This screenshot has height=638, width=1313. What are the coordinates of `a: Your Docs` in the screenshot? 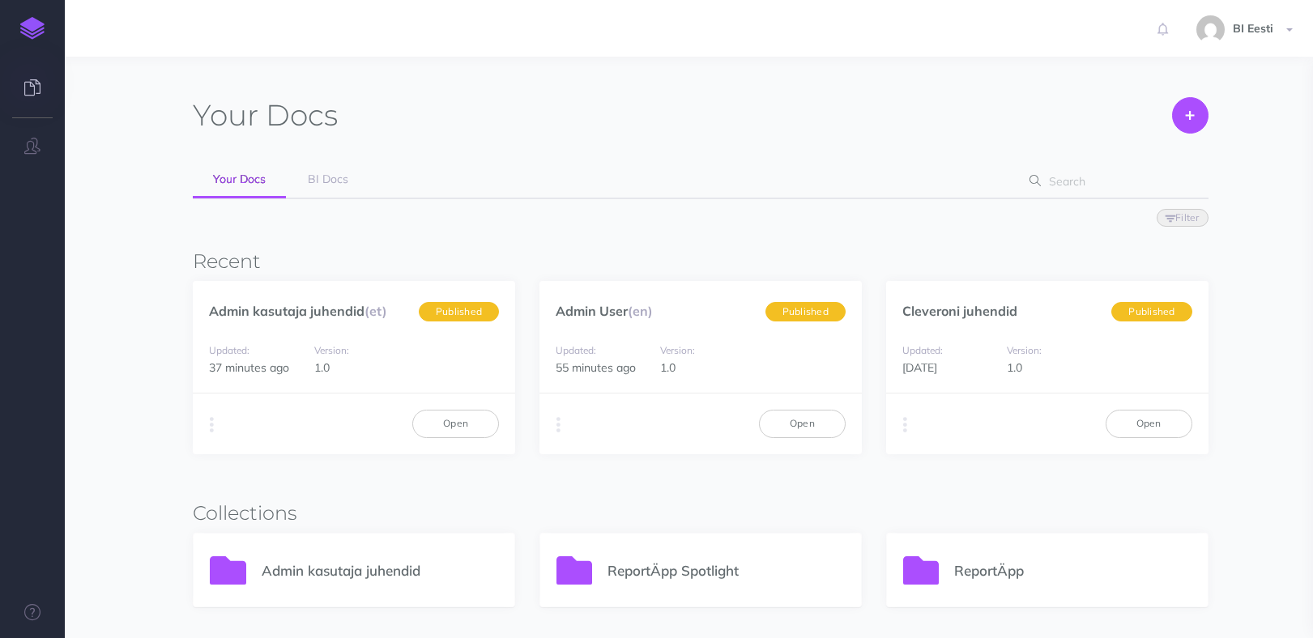 It's located at (239, 180).